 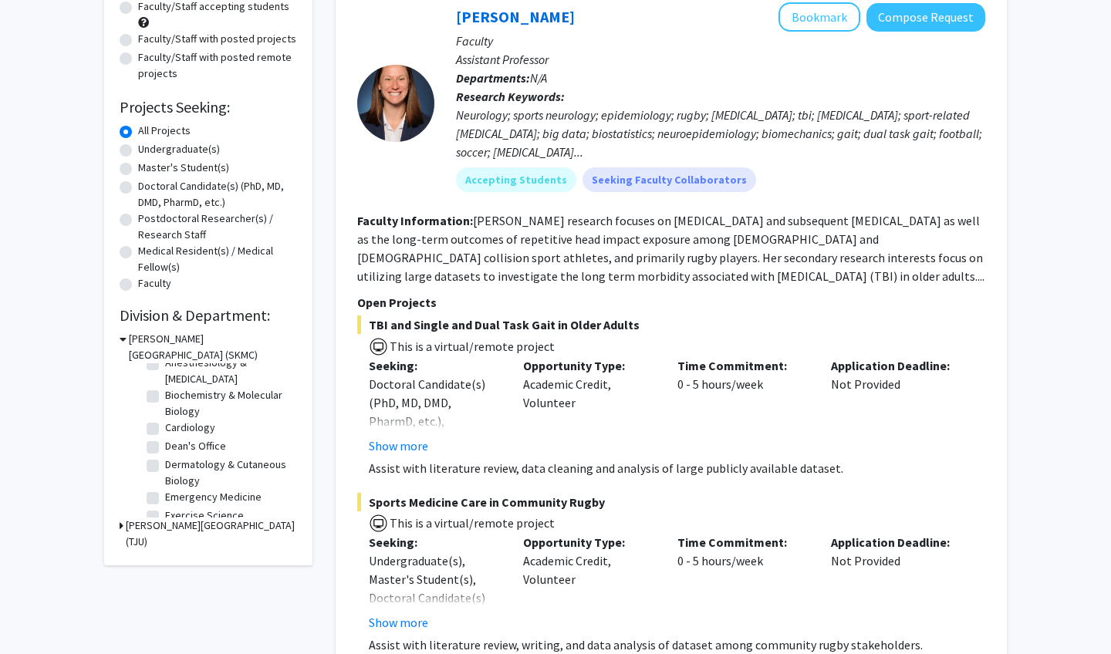 I want to click on label: Emergency Medicine, so click(x=213, y=497).